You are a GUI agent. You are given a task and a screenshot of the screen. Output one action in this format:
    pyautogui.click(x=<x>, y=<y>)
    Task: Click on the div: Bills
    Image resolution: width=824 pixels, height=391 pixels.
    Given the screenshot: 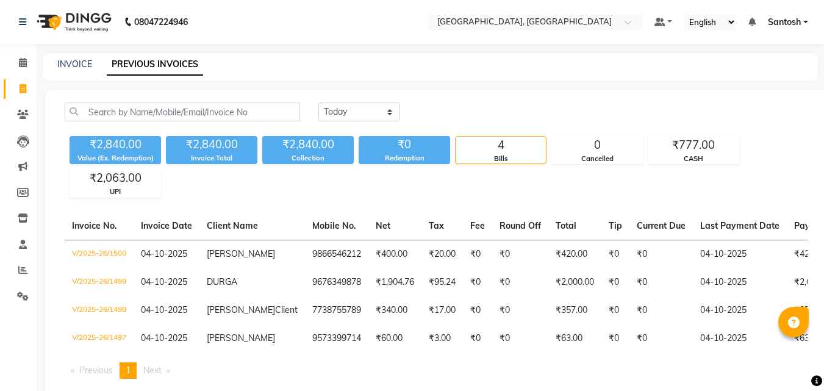 What is the action you would take?
    pyautogui.click(x=501, y=159)
    